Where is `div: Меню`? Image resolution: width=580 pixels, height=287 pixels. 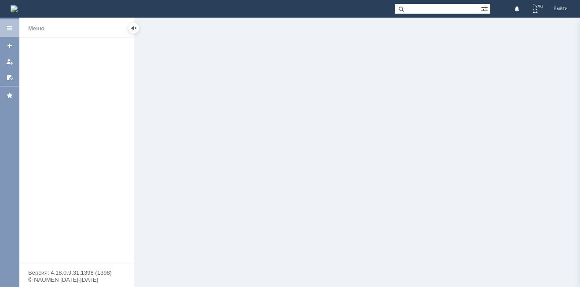 div: Меню is located at coordinates (36, 29).